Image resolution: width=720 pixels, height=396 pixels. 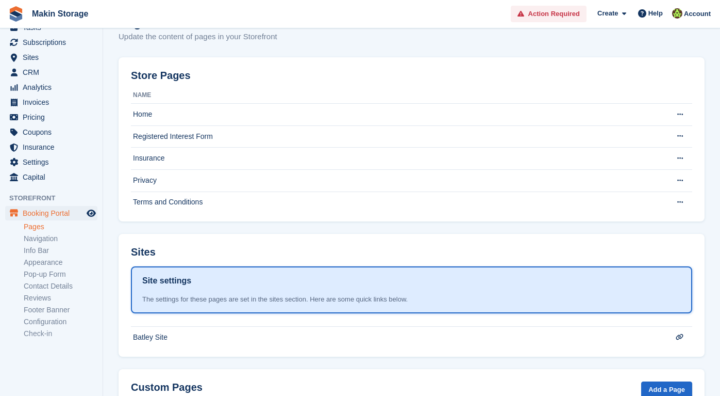 I want to click on a: Check-in, so click(x=60, y=333).